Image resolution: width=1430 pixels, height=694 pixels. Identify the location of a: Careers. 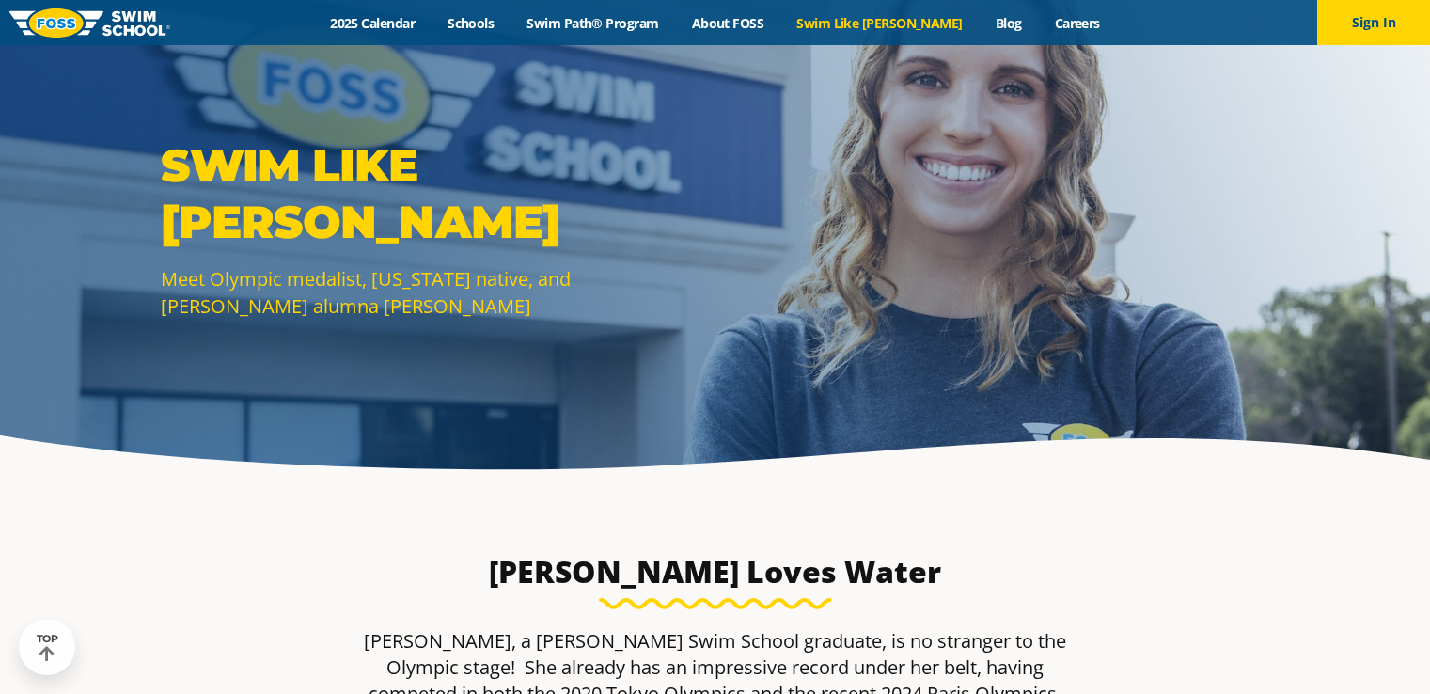
(1076, 23).